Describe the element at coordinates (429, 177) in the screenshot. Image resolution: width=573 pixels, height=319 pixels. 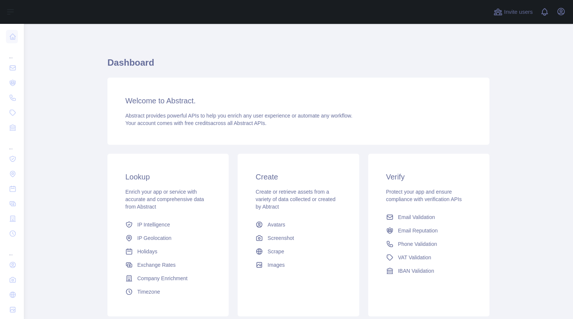
I see `h3: Verify` at that location.